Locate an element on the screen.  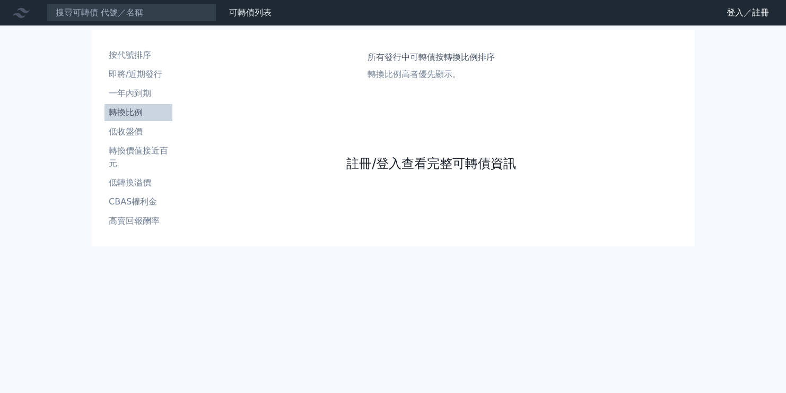
li: 即將/近期發行 is located at coordinates (138, 74).